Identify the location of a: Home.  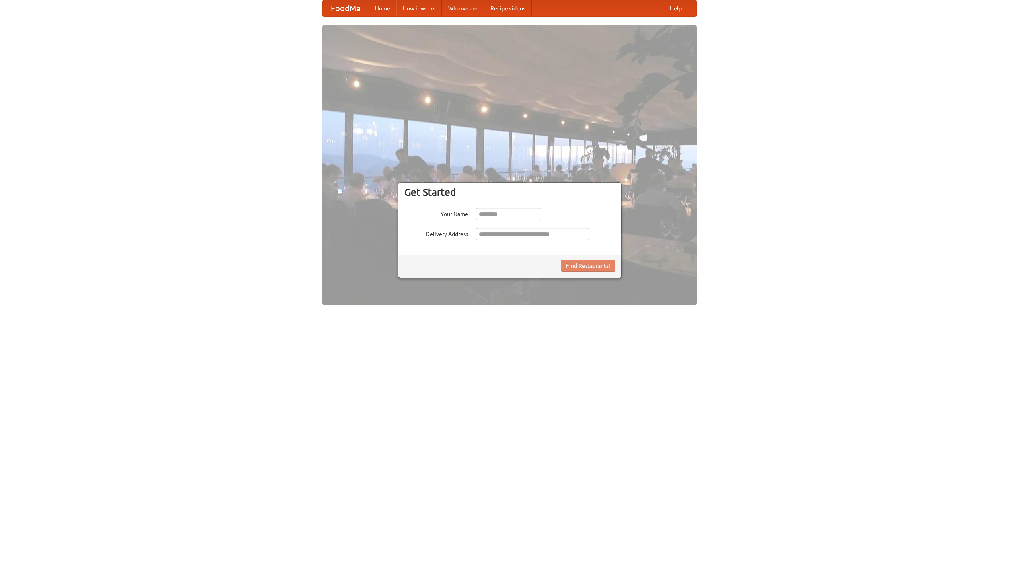
(383, 8).